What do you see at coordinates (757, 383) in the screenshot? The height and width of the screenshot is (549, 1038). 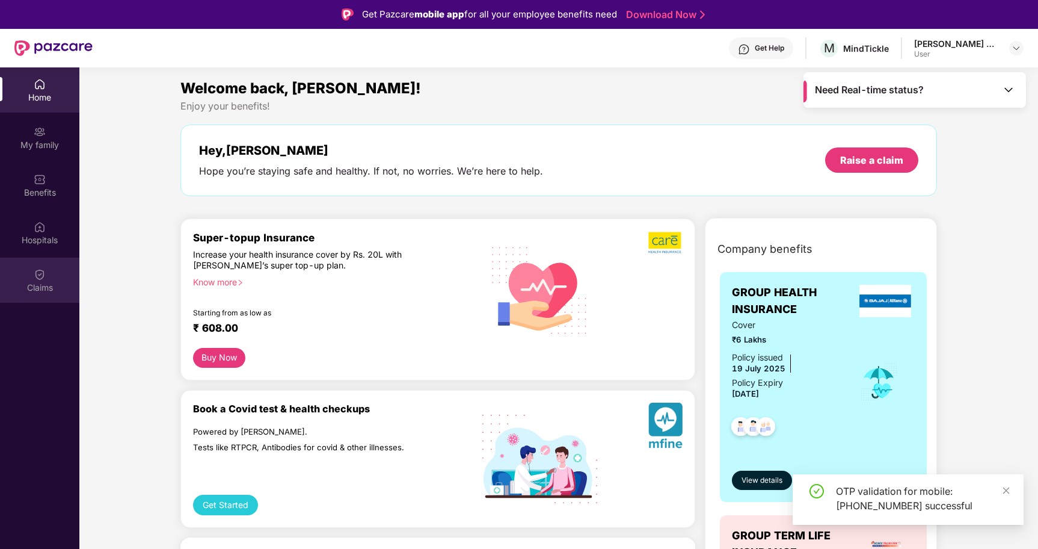 I see `div: Policy Expiry` at bounding box center [757, 383].